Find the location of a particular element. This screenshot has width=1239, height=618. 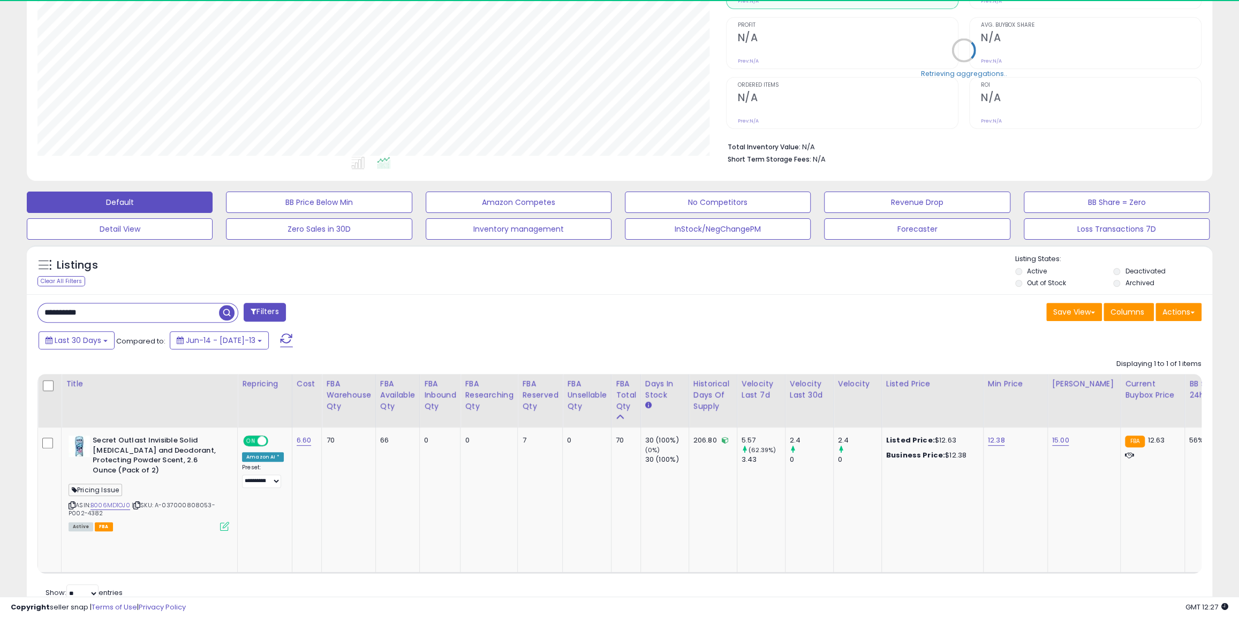

div: 56% is located at coordinates (1206, 441).